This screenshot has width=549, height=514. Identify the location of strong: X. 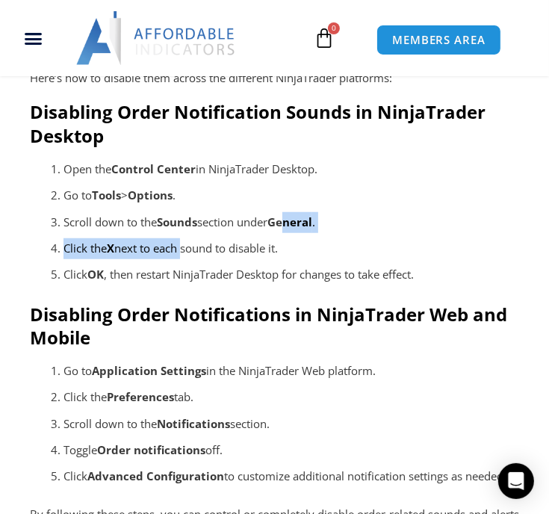
(111, 248).